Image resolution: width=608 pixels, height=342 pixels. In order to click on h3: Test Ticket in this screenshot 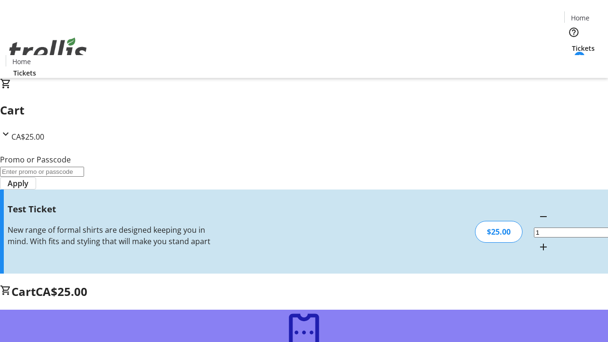, I will do `click(111, 209)`.